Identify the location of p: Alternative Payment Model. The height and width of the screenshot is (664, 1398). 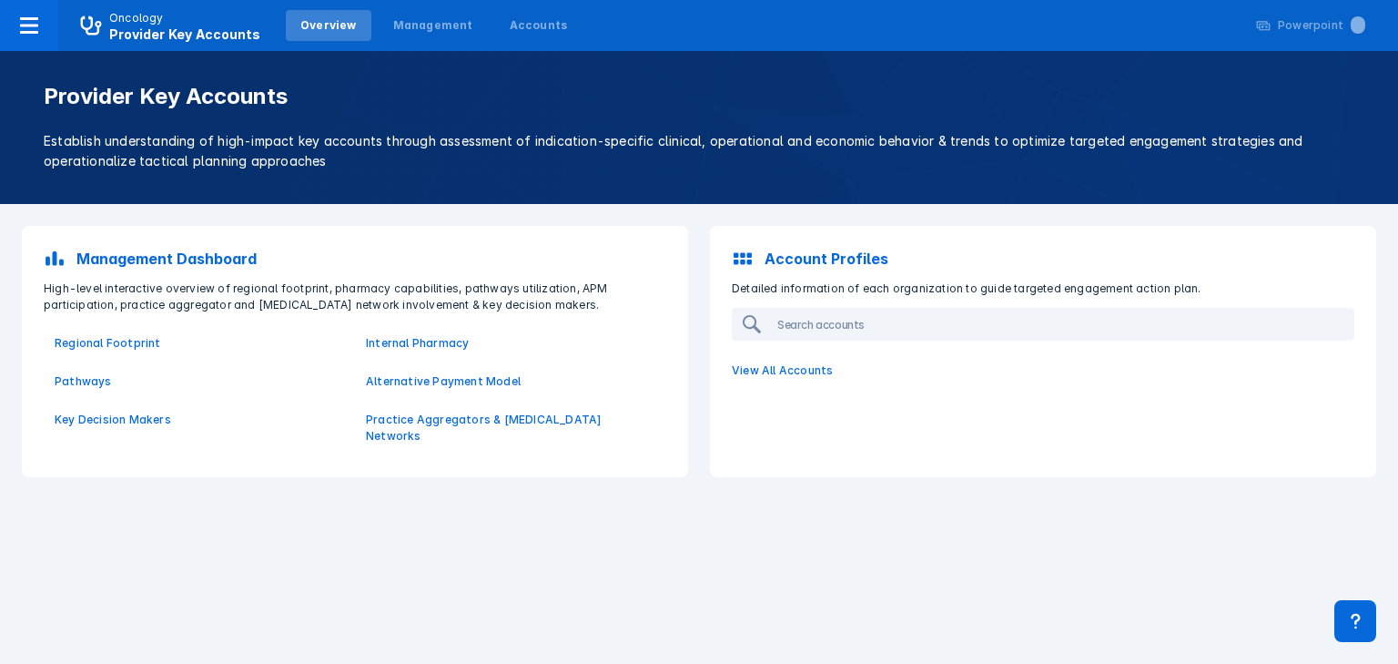
(511, 381).